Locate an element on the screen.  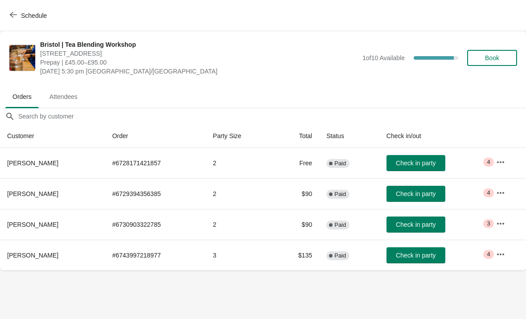
td: # 6743997218977 is located at coordinates (156, 255).